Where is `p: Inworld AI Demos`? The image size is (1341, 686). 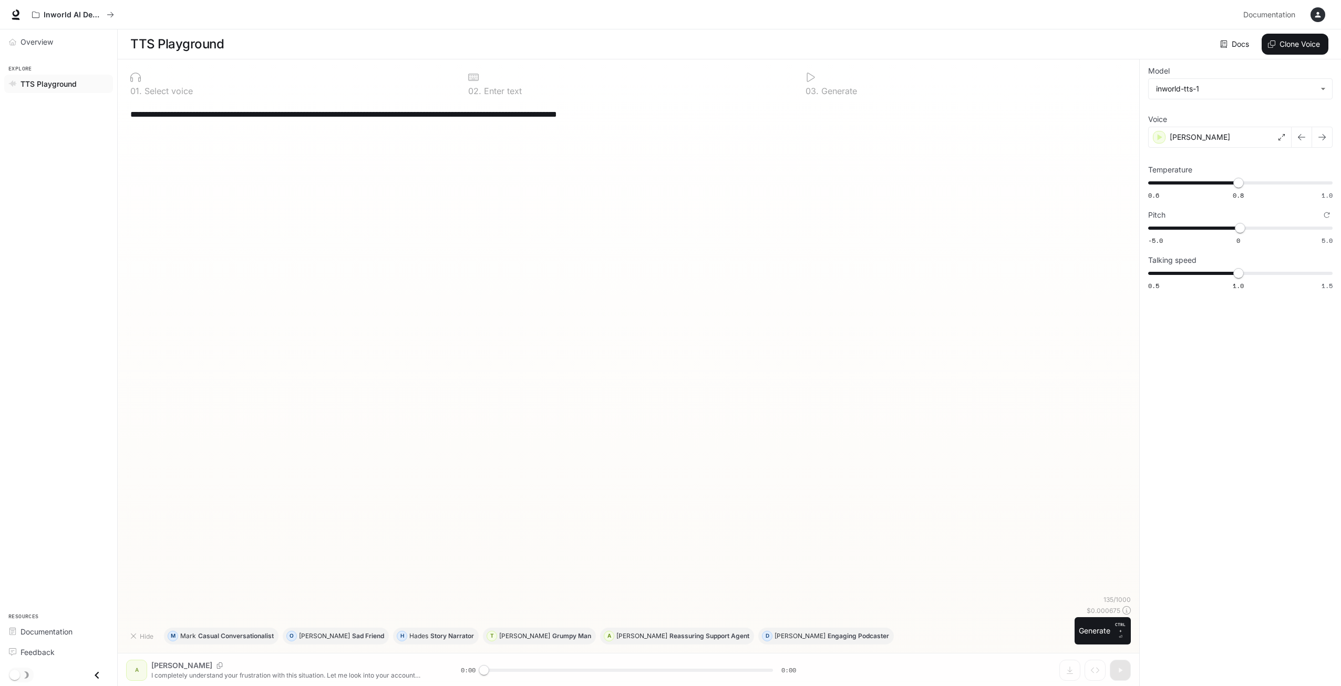 p: Inworld AI Demos is located at coordinates (73, 15).